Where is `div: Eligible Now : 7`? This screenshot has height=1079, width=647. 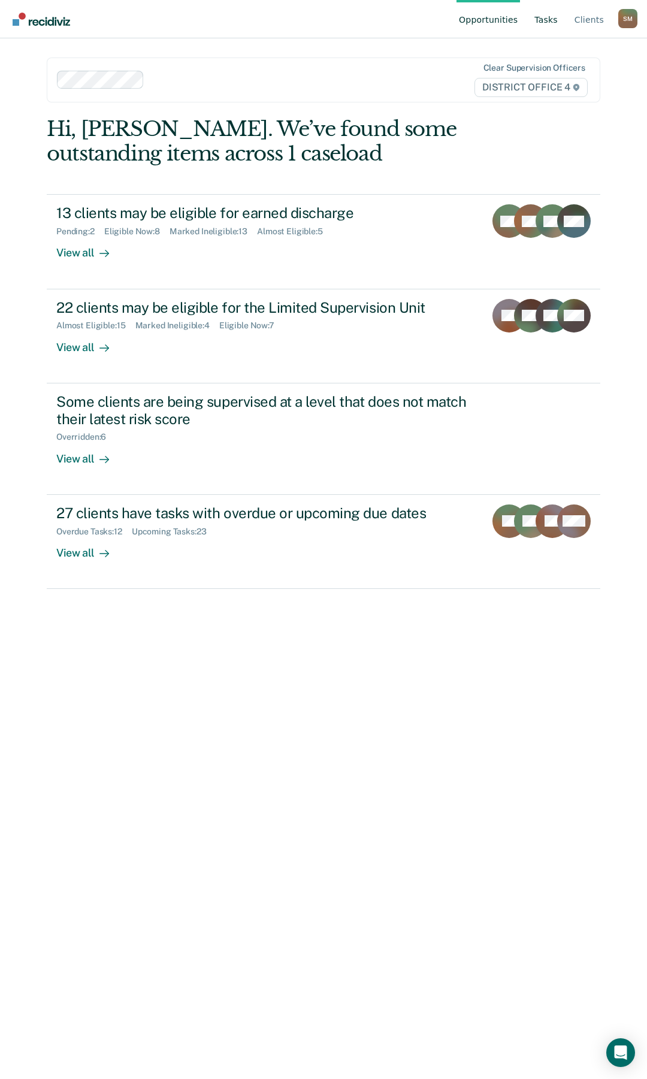 div: Eligible Now : 7 is located at coordinates (252, 325).